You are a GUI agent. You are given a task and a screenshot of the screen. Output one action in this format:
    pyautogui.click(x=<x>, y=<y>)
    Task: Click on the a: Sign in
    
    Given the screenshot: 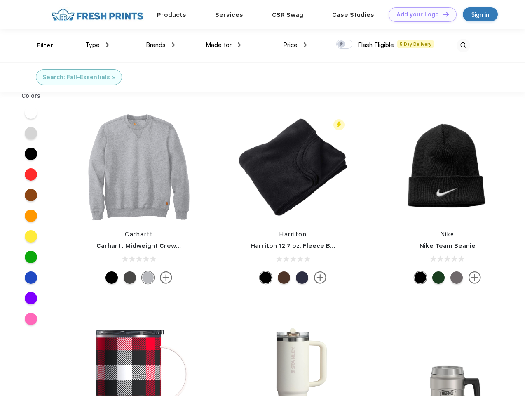 What is the action you would take?
    pyautogui.click(x=480, y=14)
    